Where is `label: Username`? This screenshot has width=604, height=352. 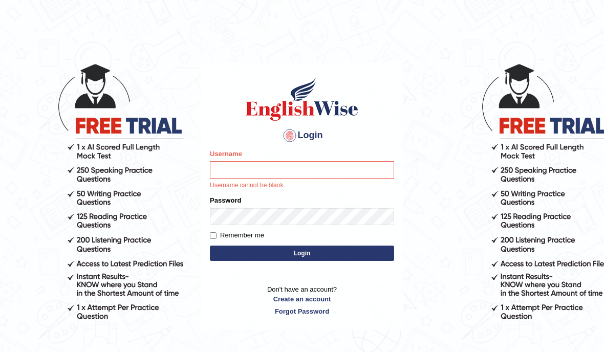 label: Username is located at coordinates (226, 154).